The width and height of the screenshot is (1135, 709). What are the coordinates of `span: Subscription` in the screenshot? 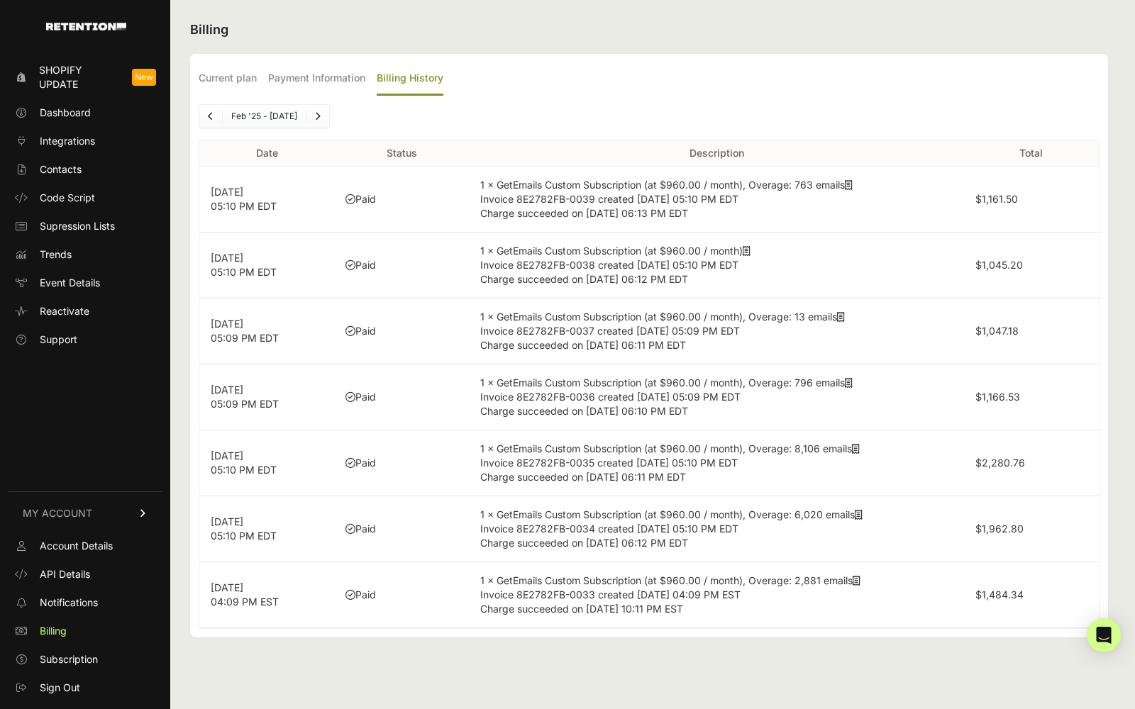 It's located at (69, 660).